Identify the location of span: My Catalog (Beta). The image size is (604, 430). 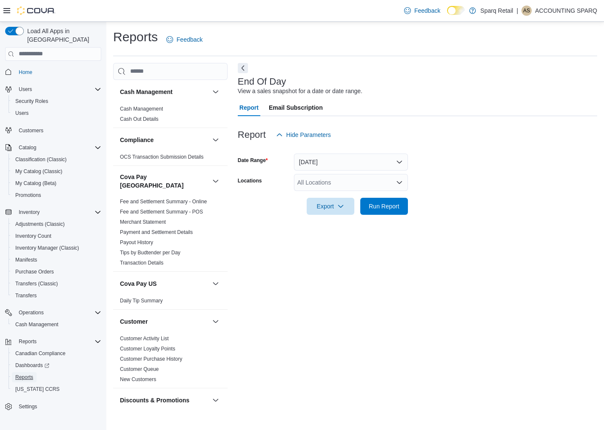
(36, 183).